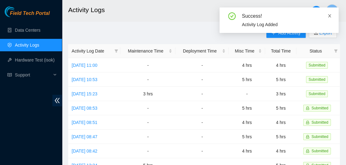  Describe the element at coordinates (33, 75) in the screenshot. I see `span: Support` at that location.